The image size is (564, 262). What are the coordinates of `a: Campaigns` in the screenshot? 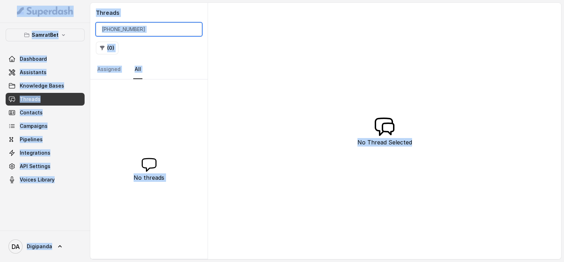 It's located at (45, 126).